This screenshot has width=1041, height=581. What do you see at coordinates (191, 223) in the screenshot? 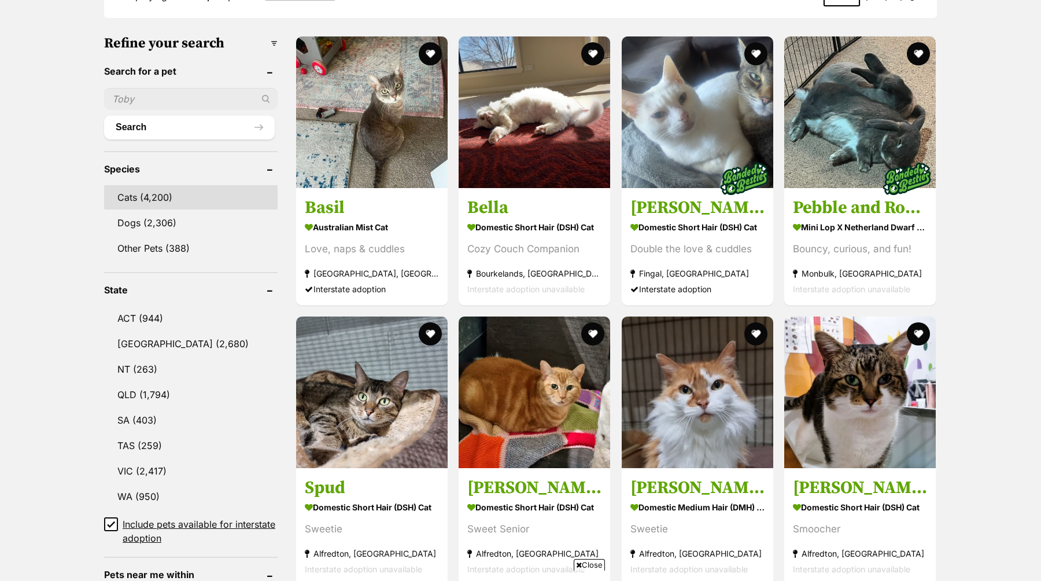
I see `a: Dogs (2,306)` at bounding box center [191, 223].